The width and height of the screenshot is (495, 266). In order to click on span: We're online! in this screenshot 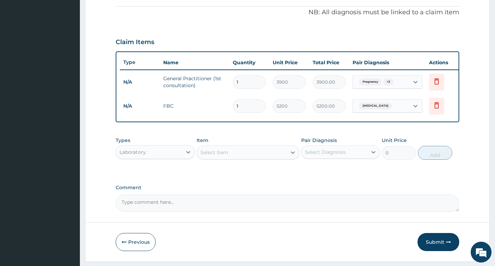, I will do `click(68, 123)`.